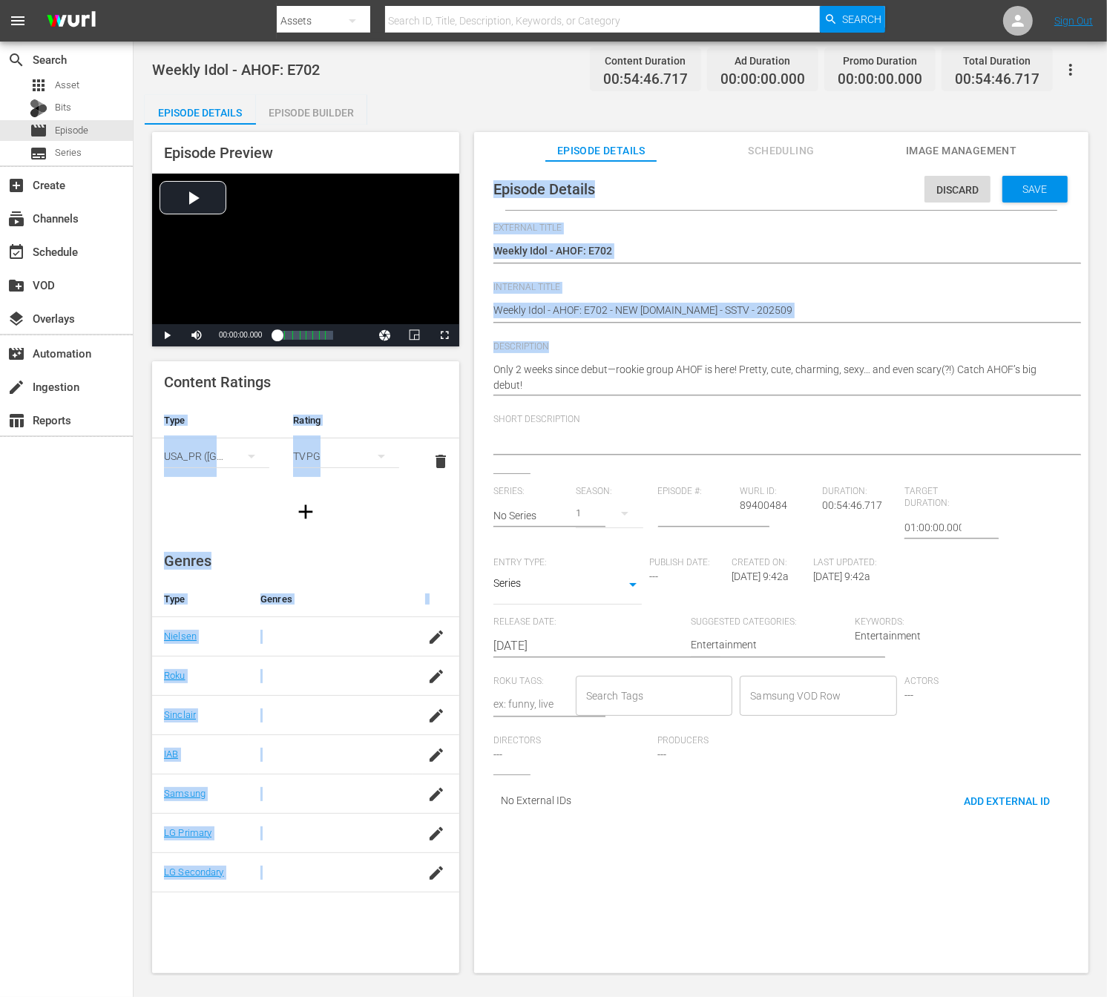 The image size is (1107, 997). What do you see at coordinates (983, 682) in the screenshot?
I see `span: Actors` at bounding box center [983, 682].